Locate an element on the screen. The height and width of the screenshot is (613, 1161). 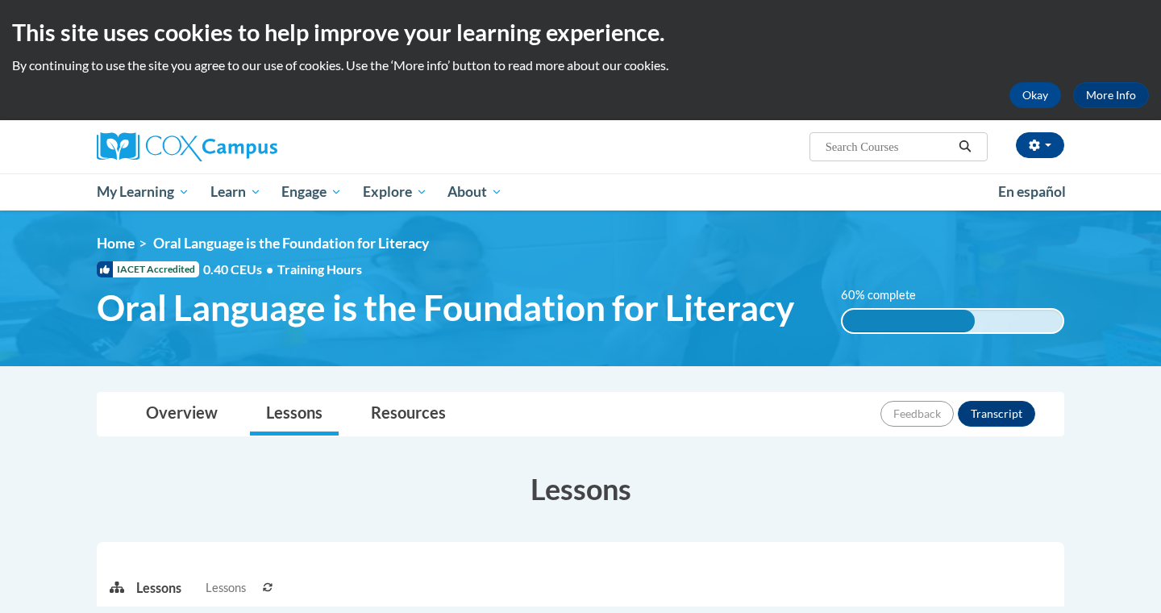
div: 60% complete is located at coordinates (909, 321).